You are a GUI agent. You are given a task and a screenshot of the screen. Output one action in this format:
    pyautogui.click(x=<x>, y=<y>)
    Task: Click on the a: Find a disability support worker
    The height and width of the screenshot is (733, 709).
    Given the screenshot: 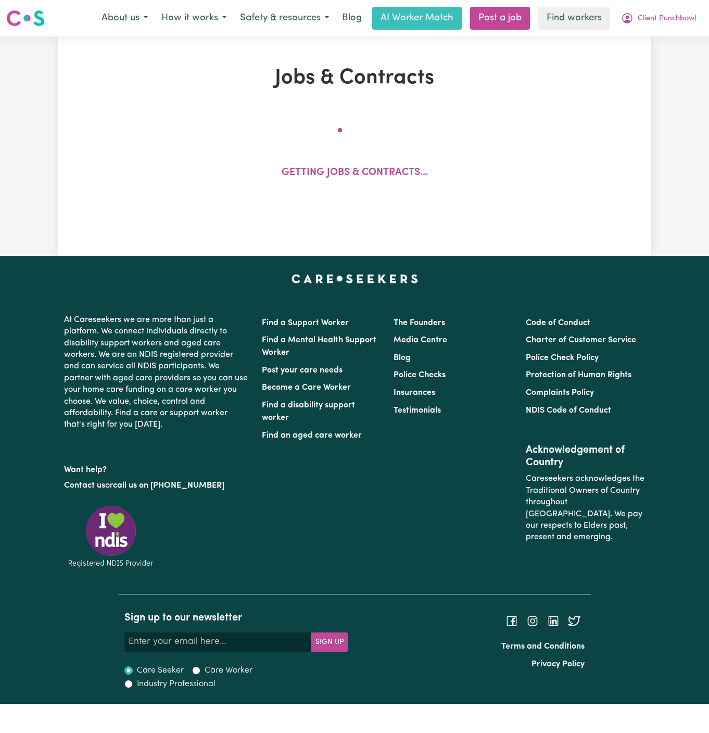 What is the action you would take?
    pyautogui.click(x=308, y=411)
    